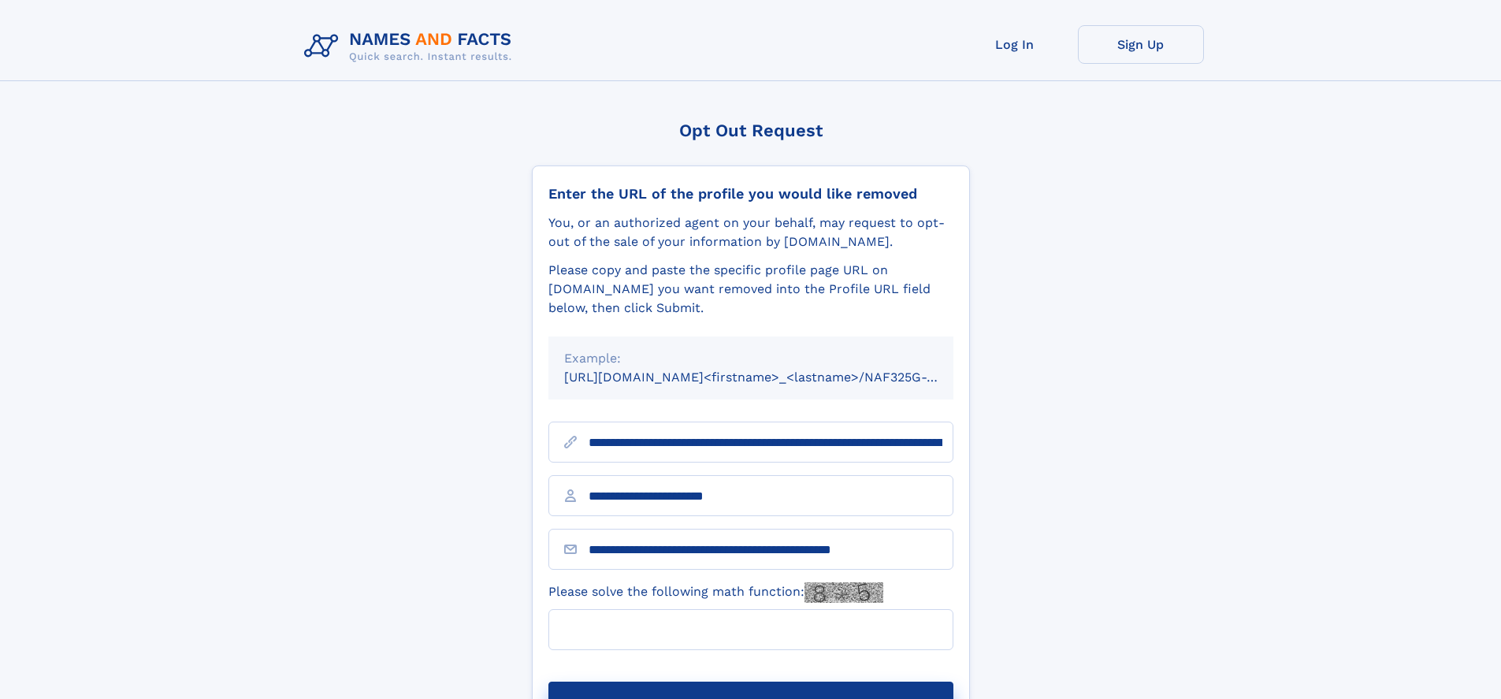  I want to click on label: Please solve the following math function:, so click(715, 593).